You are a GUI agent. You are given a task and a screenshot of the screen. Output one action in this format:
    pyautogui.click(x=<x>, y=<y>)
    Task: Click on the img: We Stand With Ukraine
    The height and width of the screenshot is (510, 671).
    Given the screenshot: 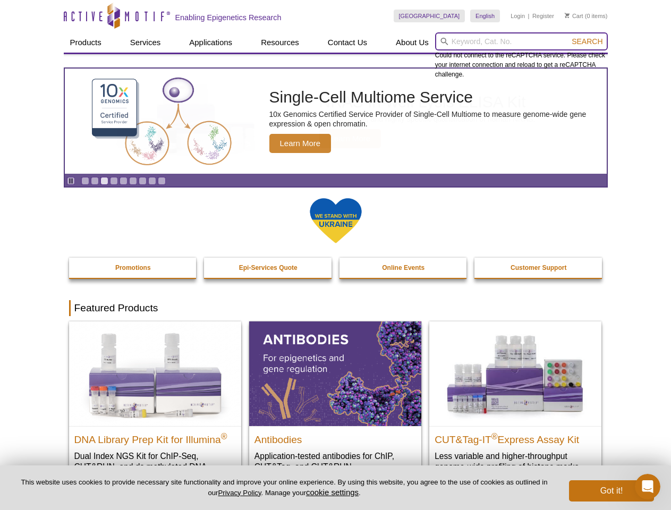 What is the action you would take?
    pyautogui.click(x=336, y=221)
    